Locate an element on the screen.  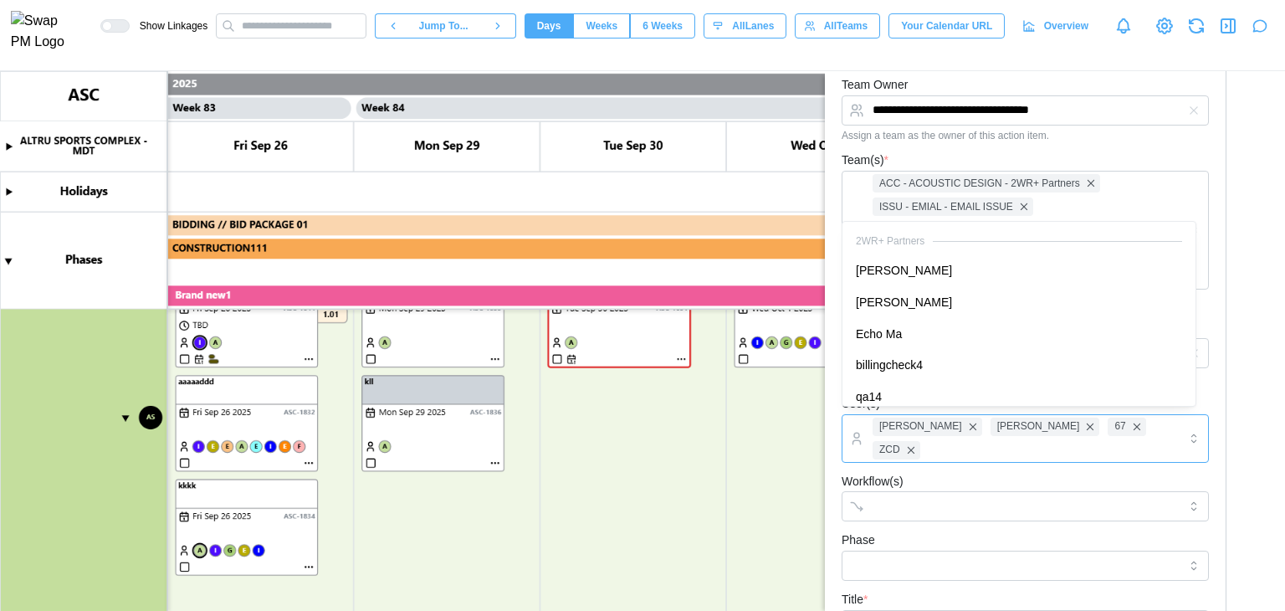
button: Jump To... is located at coordinates (445, 26).